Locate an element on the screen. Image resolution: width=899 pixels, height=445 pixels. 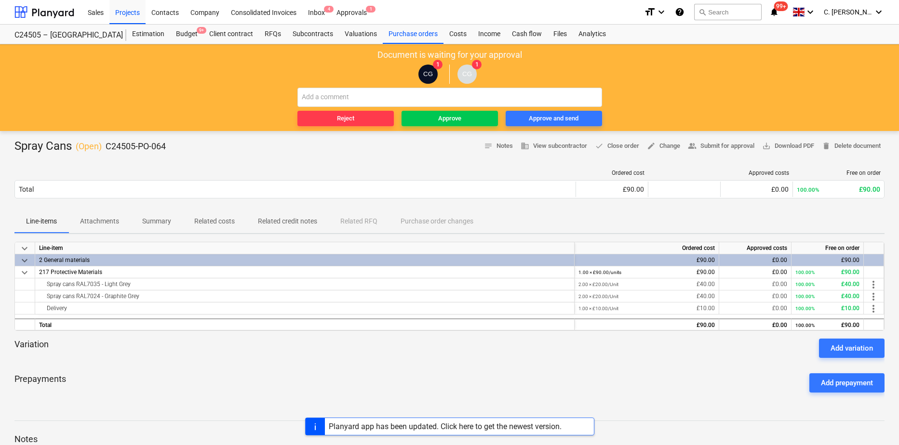
div: RFQs is located at coordinates (273, 34).